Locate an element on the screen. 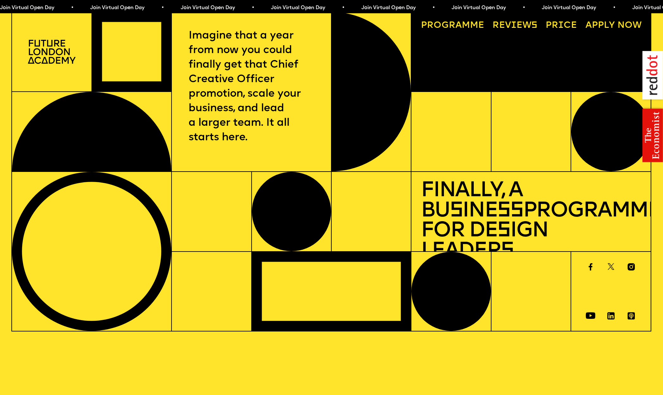 This screenshot has width=663, height=395. a: Price is located at coordinates (561, 26).